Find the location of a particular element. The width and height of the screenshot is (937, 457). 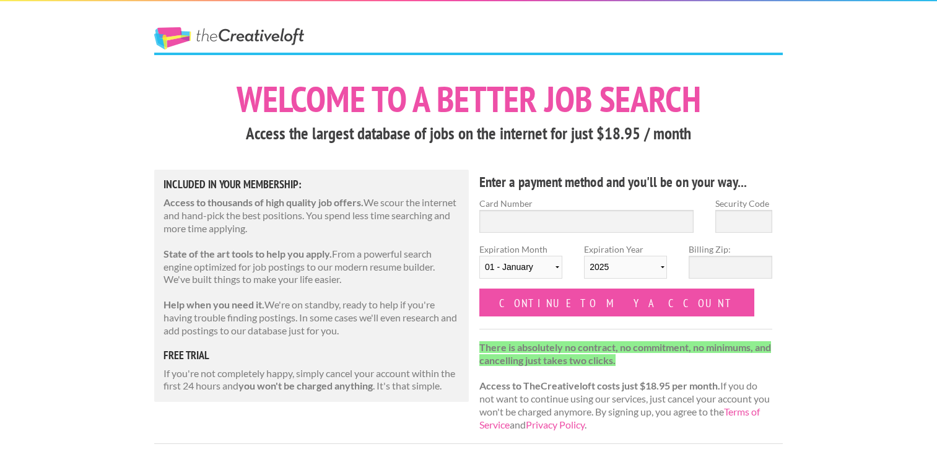

select: Expiration Month is located at coordinates (521, 267).